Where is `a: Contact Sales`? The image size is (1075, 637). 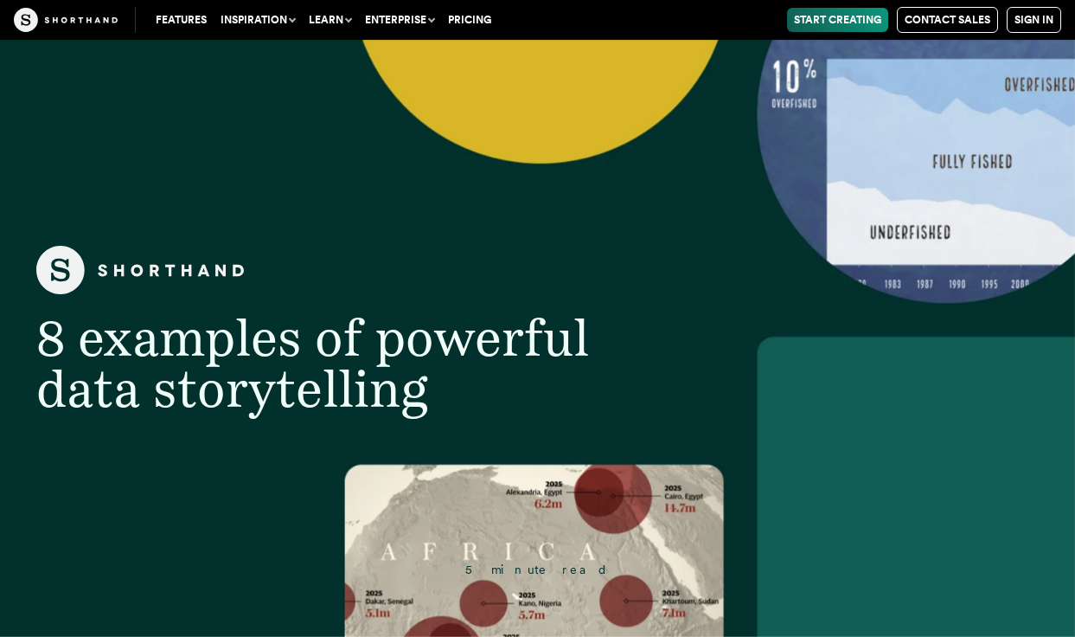
a: Contact Sales is located at coordinates (947, 20).